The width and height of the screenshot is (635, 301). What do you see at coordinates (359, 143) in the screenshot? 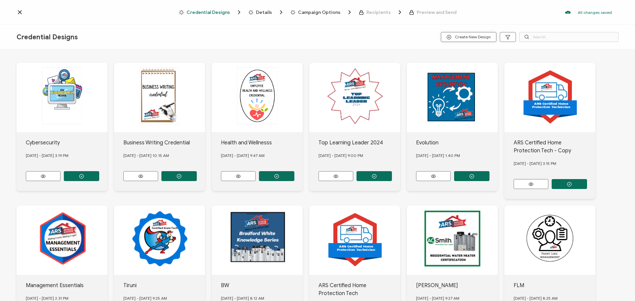
I see `div: Top Learning Leader 2024` at bounding box center [359, 143].